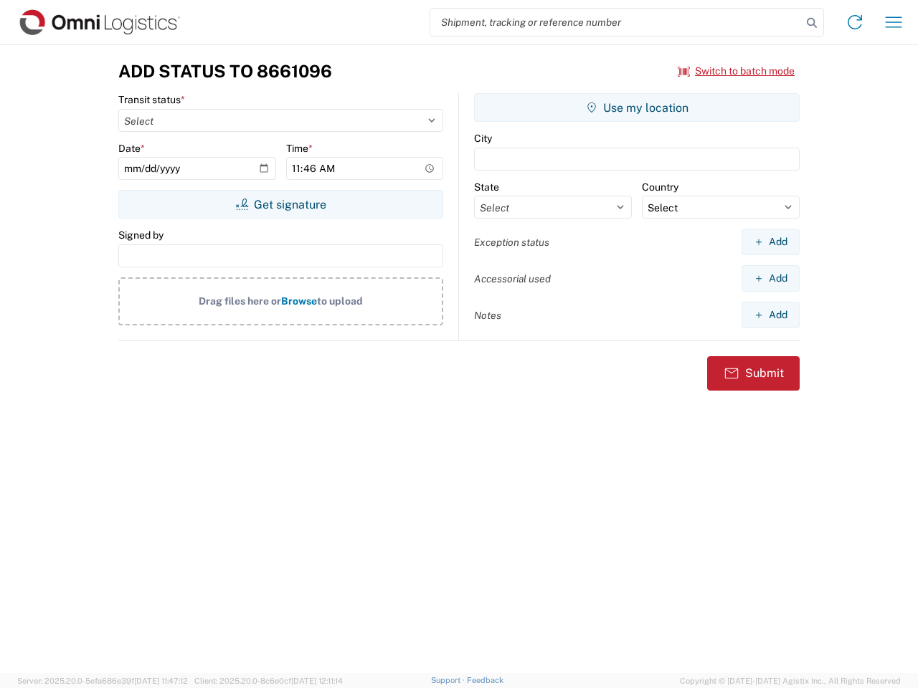 The image size is (918, 688). What do you see at coordinates (268, 681) in the screenshot?
I see `span: Client: 2025.20.0-8c6e0cf` at bounding box center [268, 681].